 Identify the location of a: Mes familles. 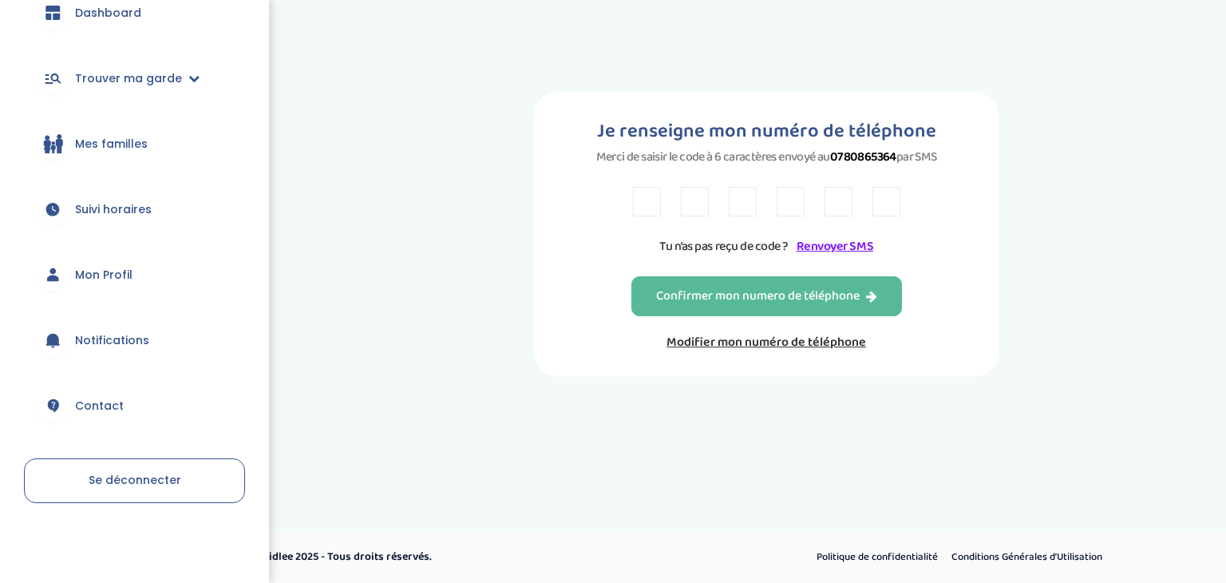
(134, 144).